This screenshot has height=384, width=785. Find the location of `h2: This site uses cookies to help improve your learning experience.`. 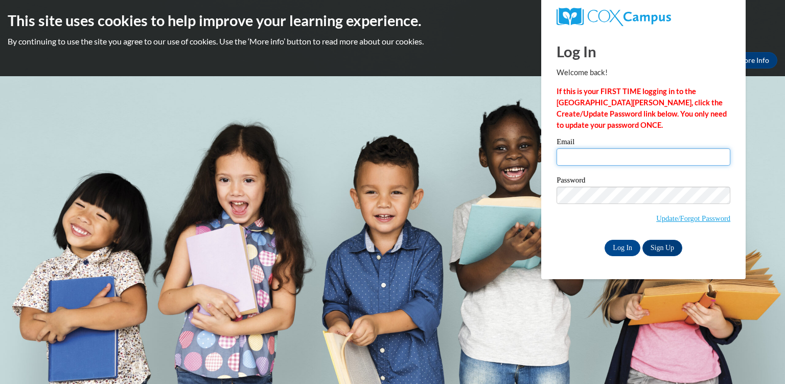

h2: This site uses cookies to help improve your learning experience. is located at coordinates (393, 20).